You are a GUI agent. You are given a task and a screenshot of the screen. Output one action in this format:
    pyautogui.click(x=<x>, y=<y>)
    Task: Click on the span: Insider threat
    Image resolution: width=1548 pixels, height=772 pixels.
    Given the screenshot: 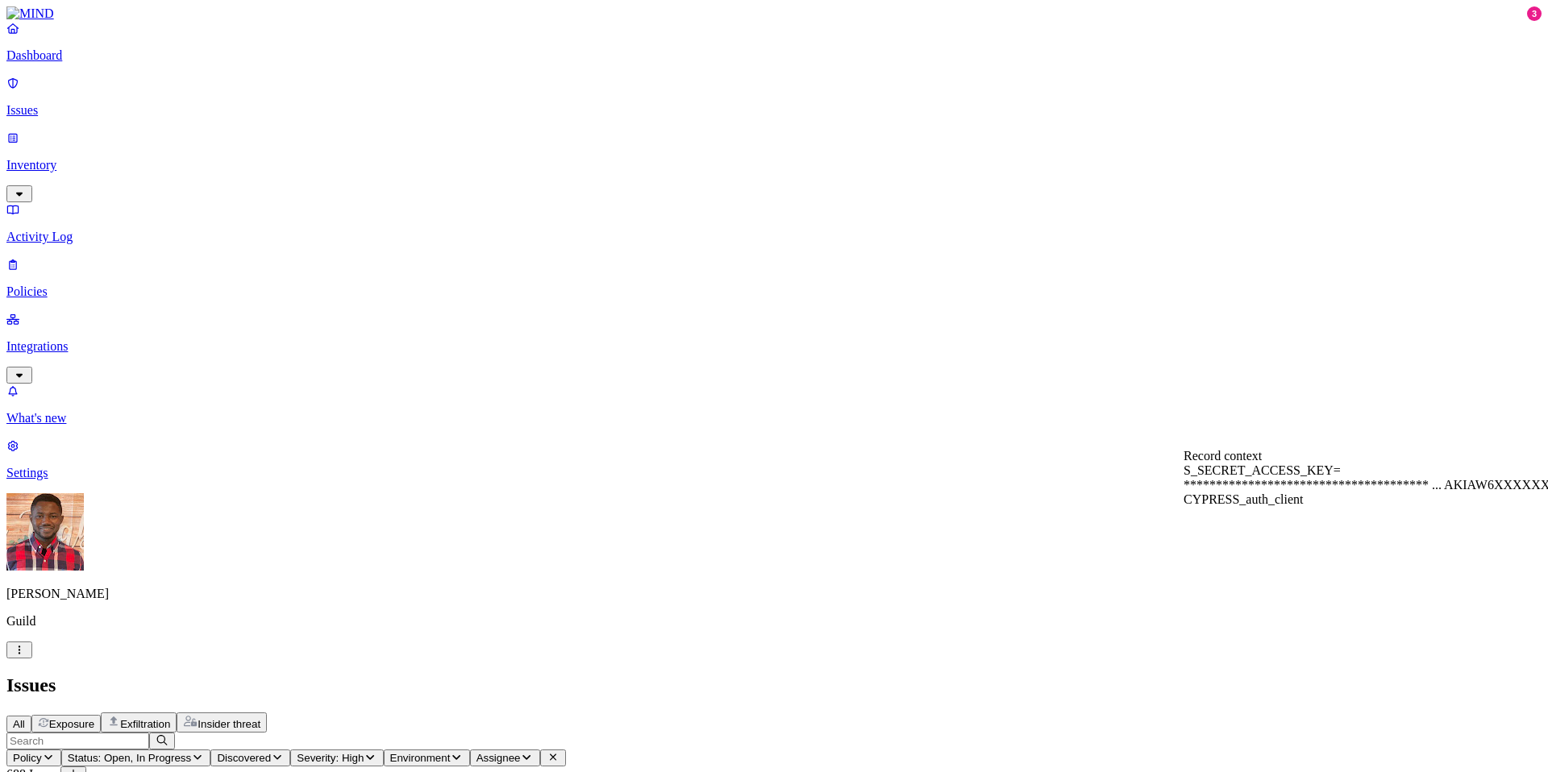 What is the action you would take?
    pyautogui.click(x=229, y=724)
    